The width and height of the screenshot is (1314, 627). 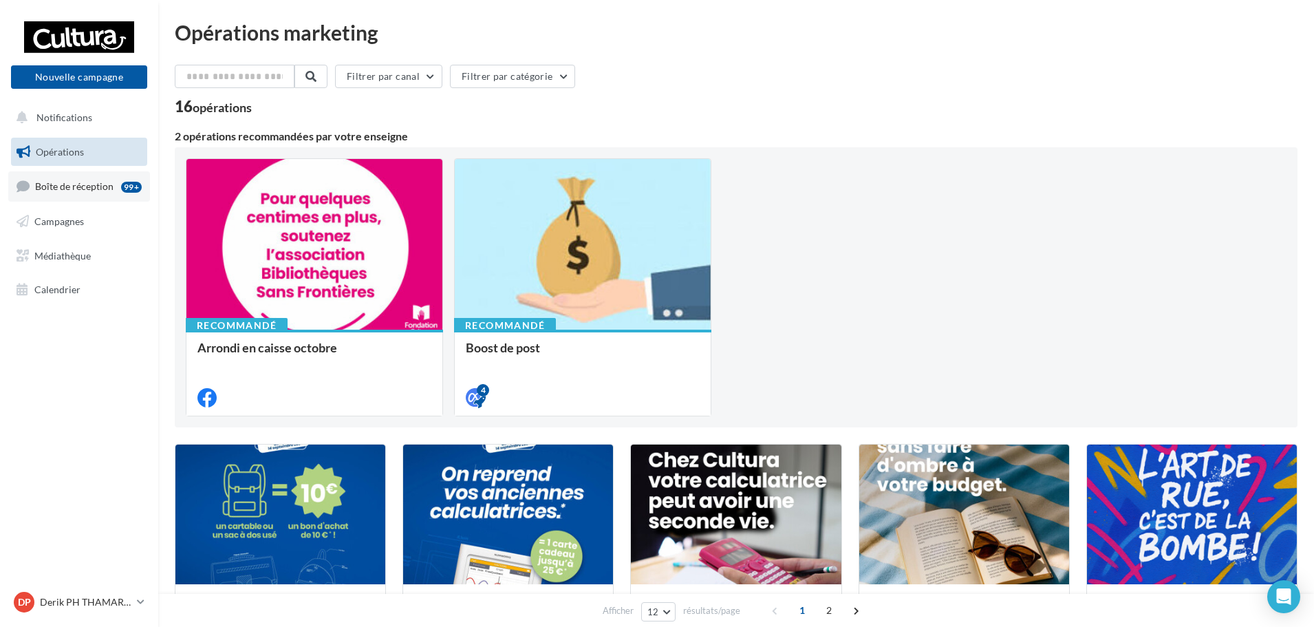 What do you see at coordinates (64, 117) in the screenshot?
I see `span: Notifications` at bounding box center [64, 117].